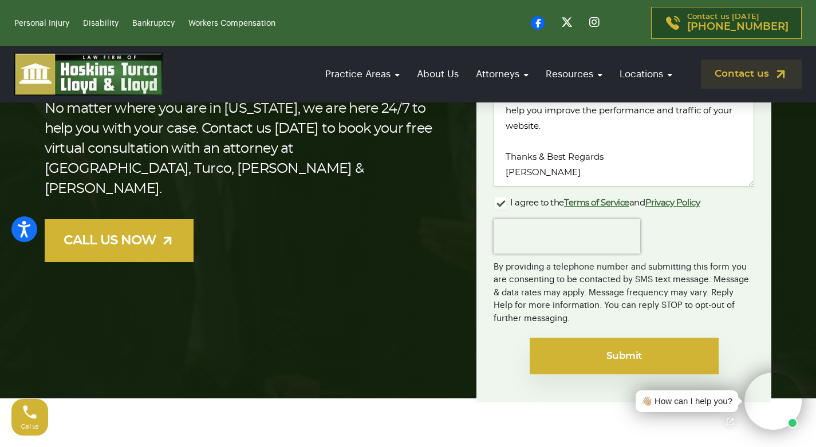  I want to click on a: CALL US NOW, so click(119, 241).